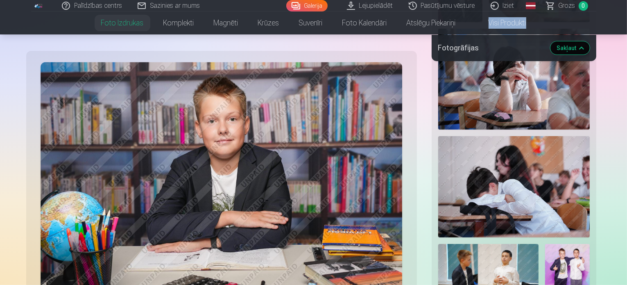 The image size is (627, 285). What do you see at coordinates (179, 23) in the screenshot?
I see `a: Komplekti` at bounding box center [179, 23].